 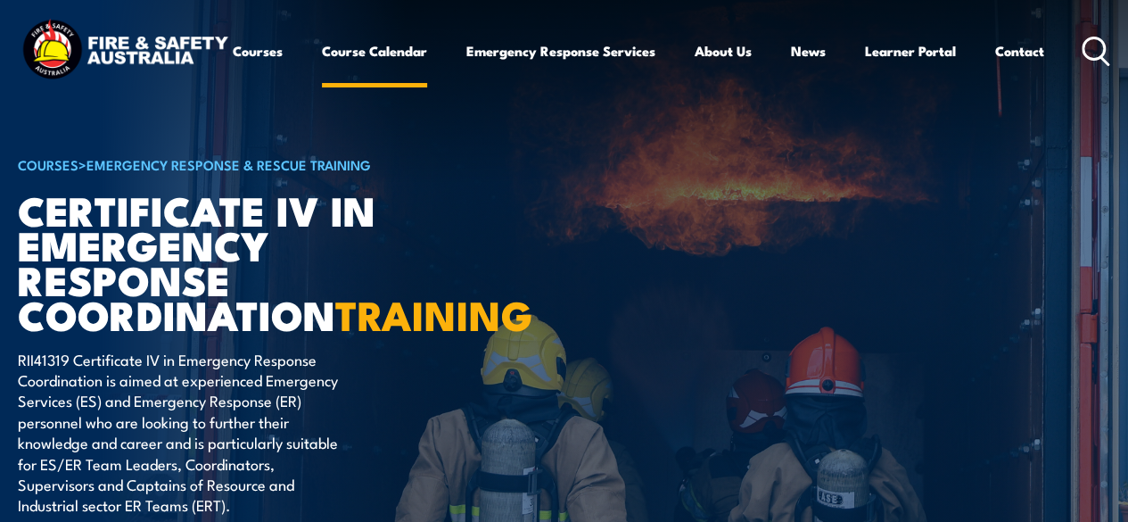 What do you see at coordinates (434, 313) in the screenshot?
I see `strong: TRAINING` at bounding box center [434, 313].